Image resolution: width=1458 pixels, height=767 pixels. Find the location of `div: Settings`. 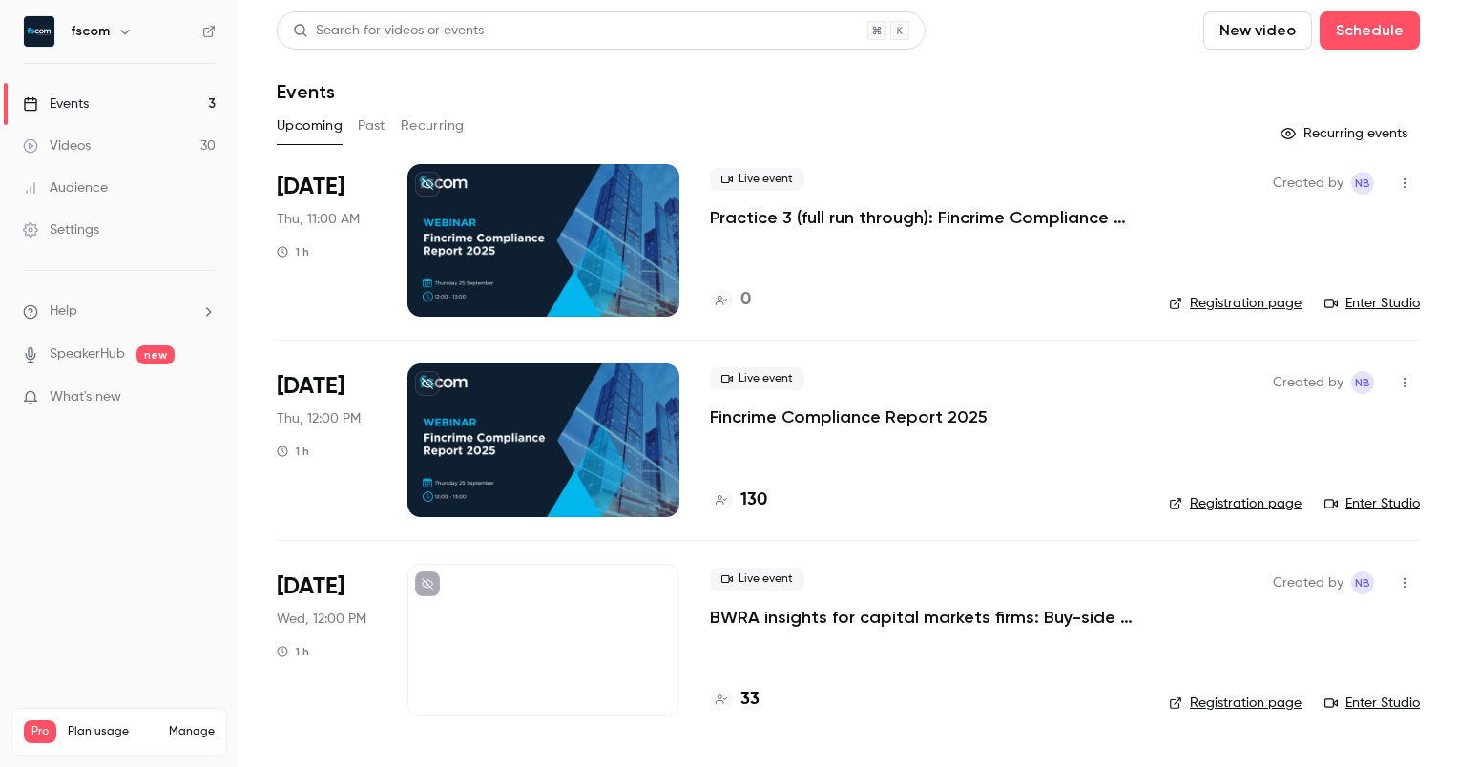

div: Settings is located at coordinates (61, 230).